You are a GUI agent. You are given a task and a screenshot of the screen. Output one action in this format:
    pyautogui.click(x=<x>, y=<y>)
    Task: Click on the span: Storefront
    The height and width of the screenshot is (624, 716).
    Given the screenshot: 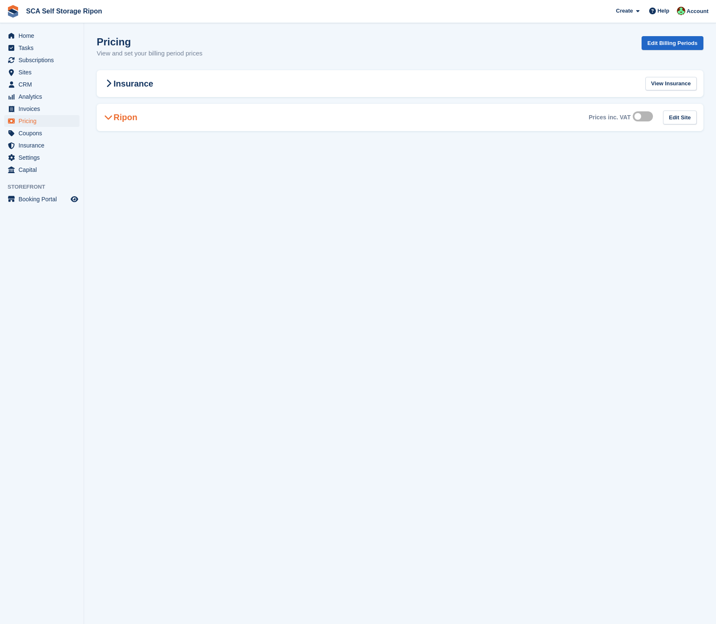 What is the action you would take?
    pyautogui.click(x=45, y=187)
    